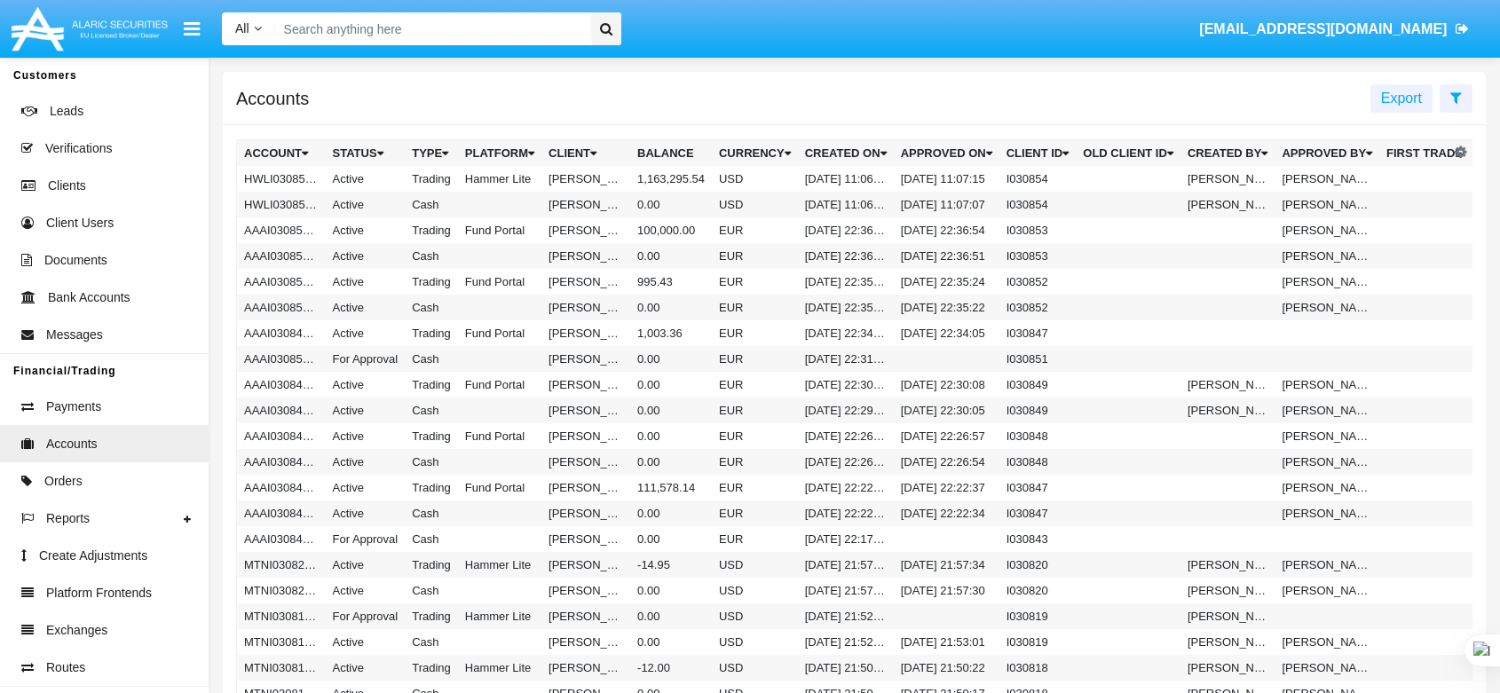 The width and height of the screenshot is (1500, 693). I want to click on td: MTNI030818A1, so click(281, 668).